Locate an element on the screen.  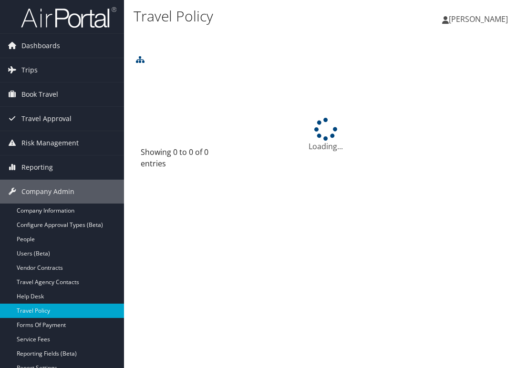
div: Loading... is located at coordinates (326, 135).